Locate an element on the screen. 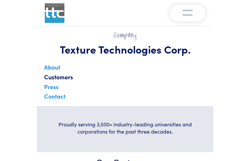 Image resolution: width=250 pixels, height=161 pixels. a: Contact is located at coordinates (55, 98).